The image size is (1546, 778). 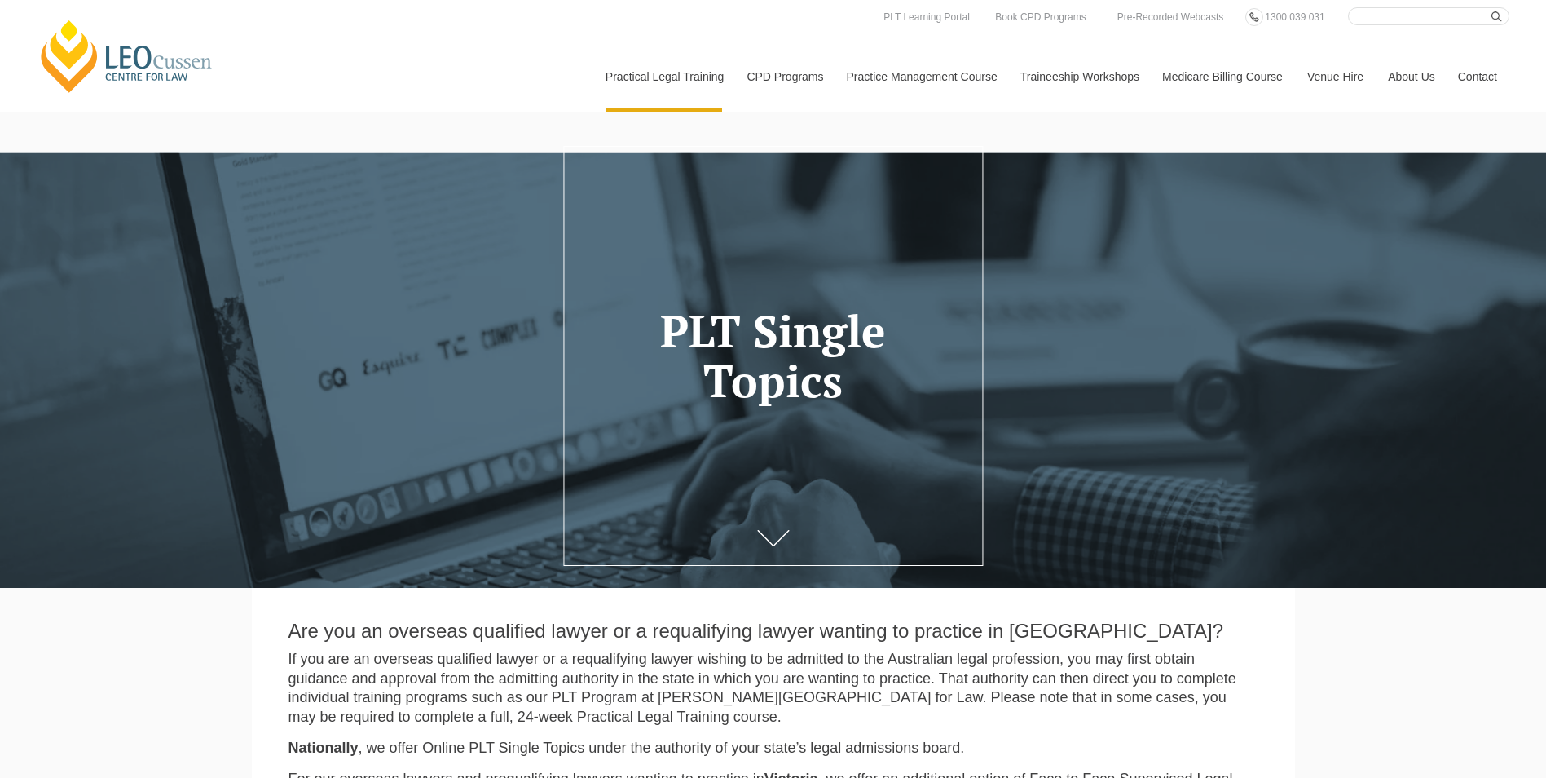 What do you see at coordinates (1478, 77) in the screenshot?
I see `a: Contact` at bounding box center [1478, 77].